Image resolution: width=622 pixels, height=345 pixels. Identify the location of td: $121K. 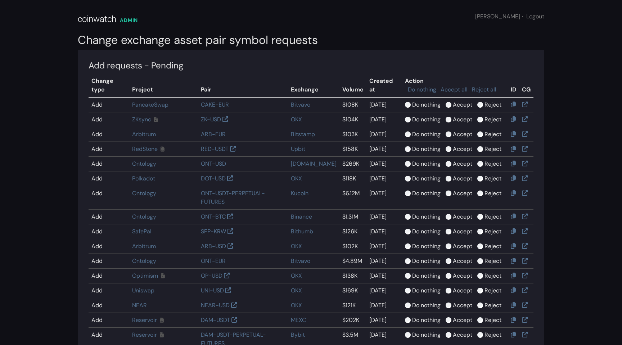
(353, 305).